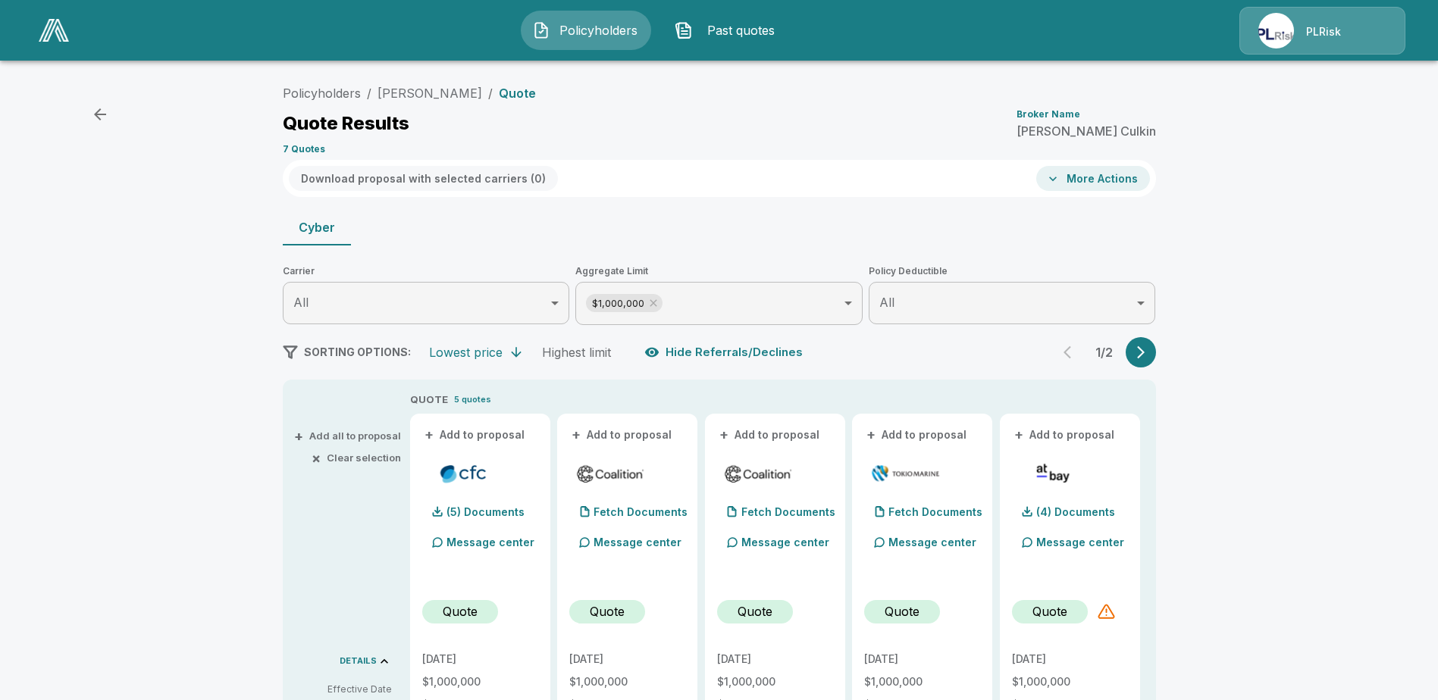  Describe the element at coordinates (321, 93) in the screenshot. I see `a: Policyholders` at that location.